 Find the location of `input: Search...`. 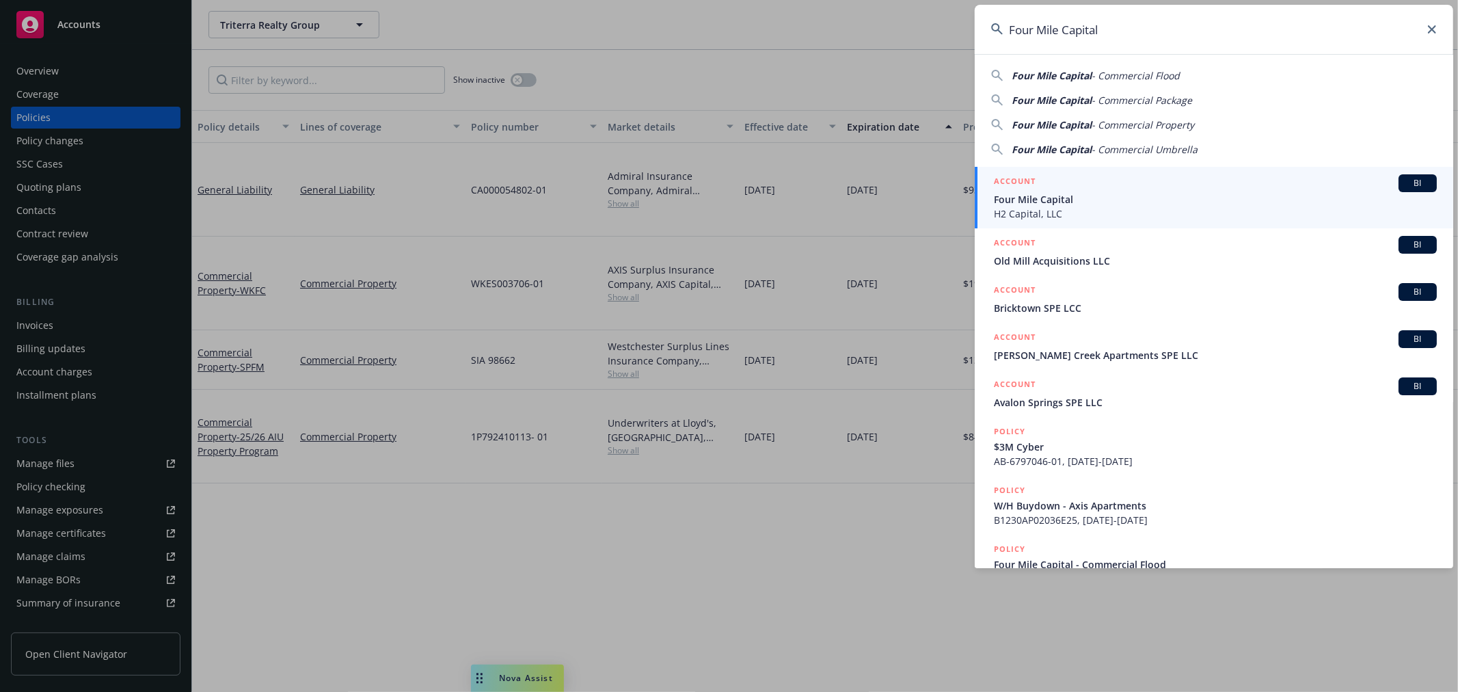

input: Search... is located at coordinates (1214, 29).